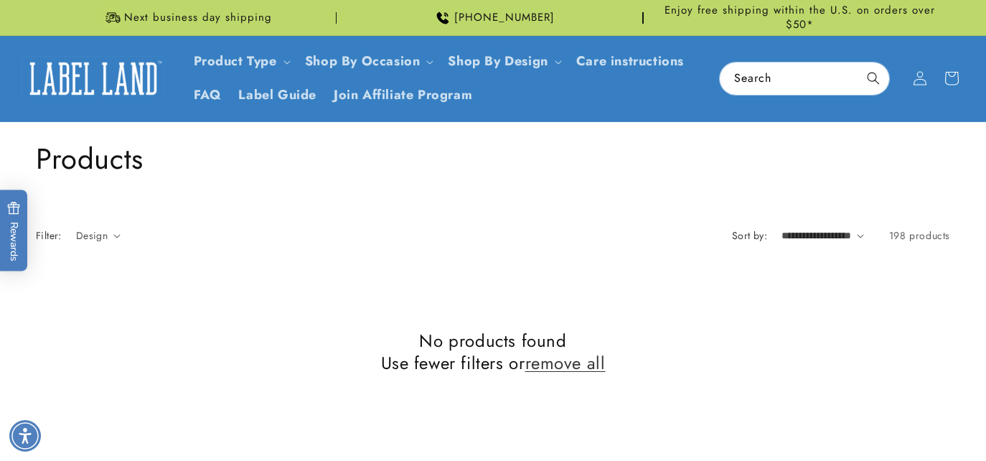 Image resolution: width=986 pixels, height=461 pixels. Describe the element at coordinates (362, 61) in the screenshot. I see `span: Shop By Occasion` at that location.